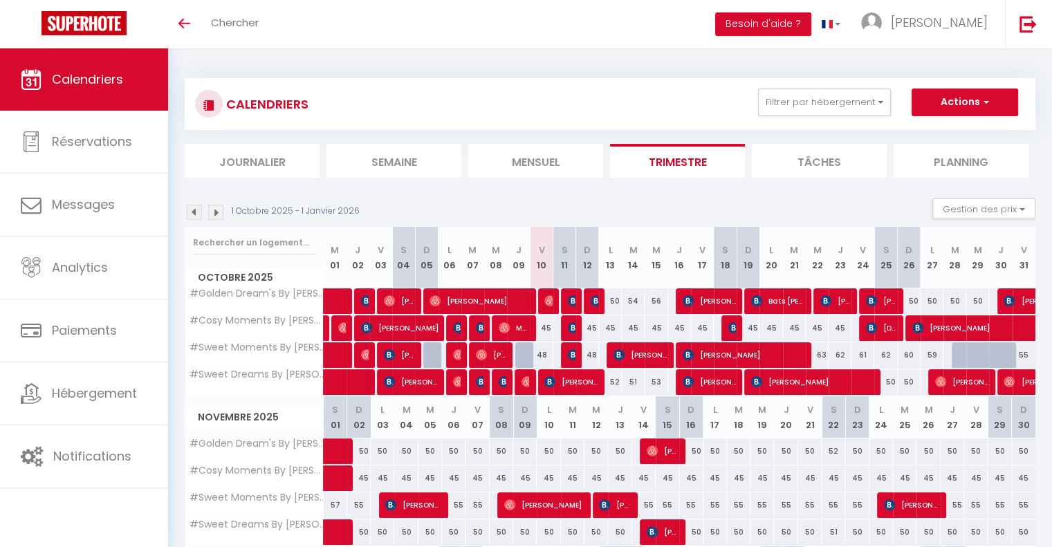 This screenshot has height=547, width=1052. Describe the element at coordinates (810, 417) in the screenshot. I see `th: 21` at that location.